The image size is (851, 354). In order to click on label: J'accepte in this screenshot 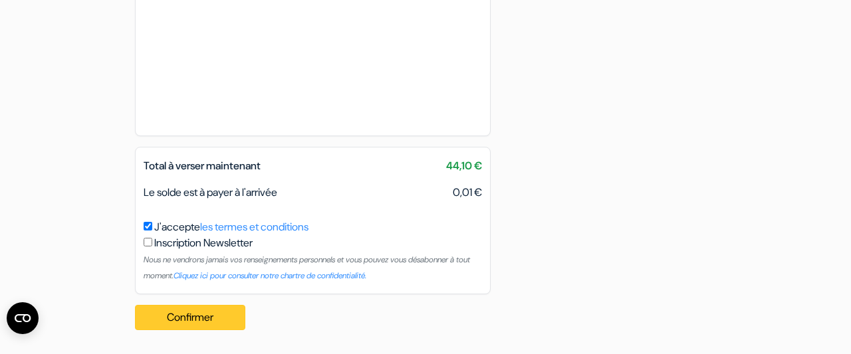, I will do `click(231, 227)`.